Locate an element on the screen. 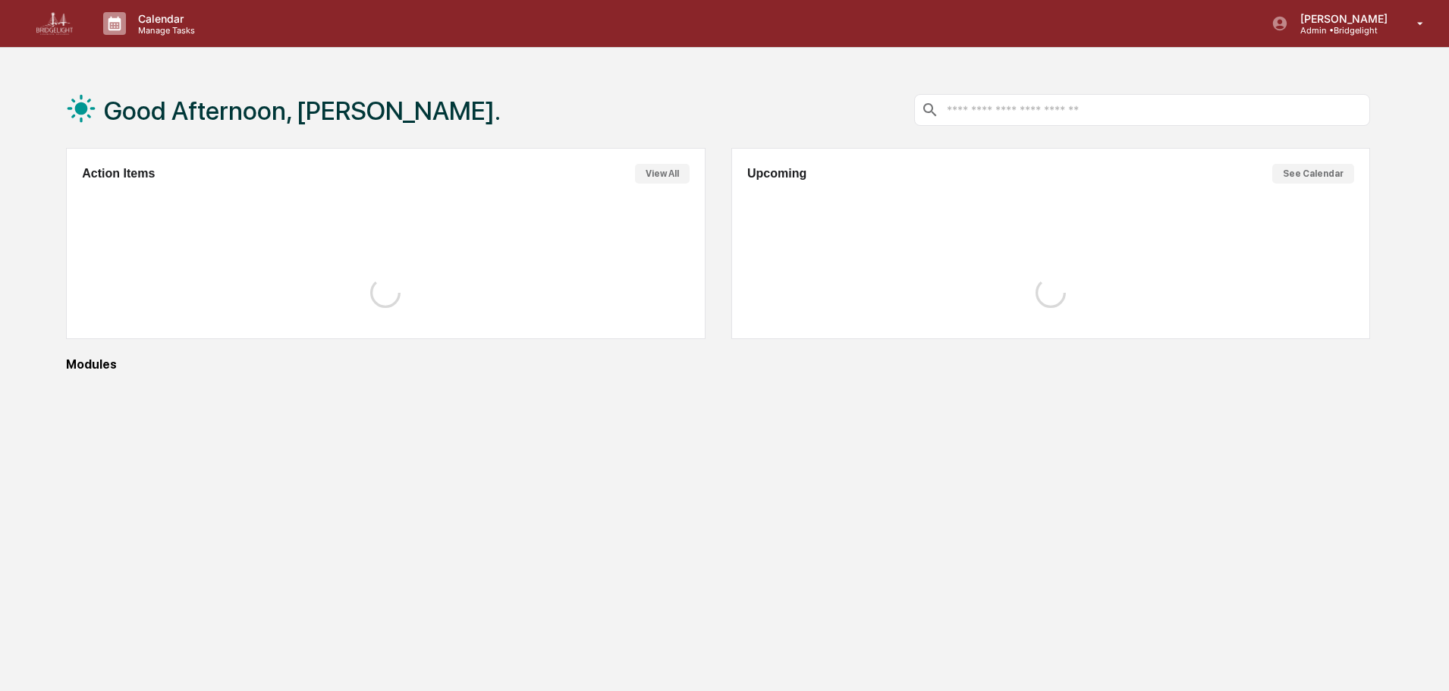 The width and height of the screenshot is (1449, 691). a: View All is located at coordinates (662, 174).